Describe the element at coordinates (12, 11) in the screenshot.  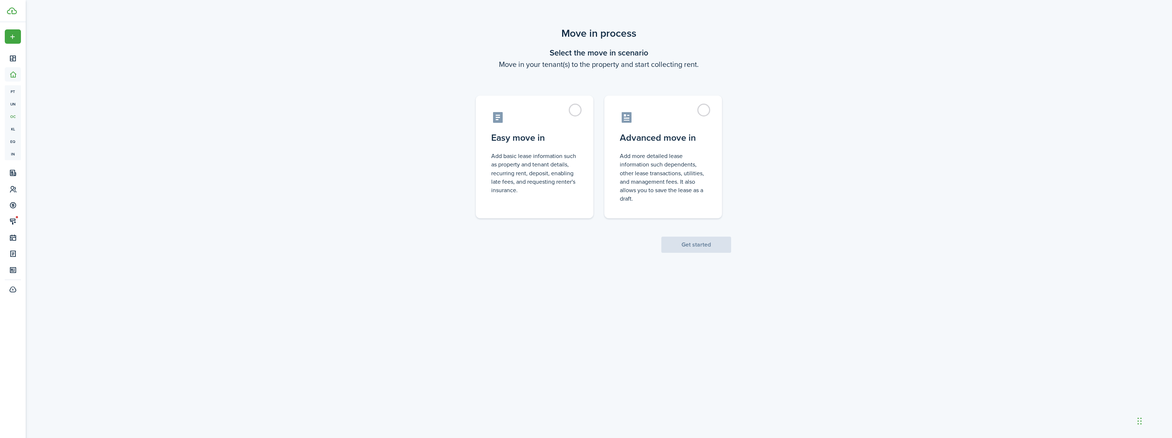
I see `img: TenantCloud` at that location.